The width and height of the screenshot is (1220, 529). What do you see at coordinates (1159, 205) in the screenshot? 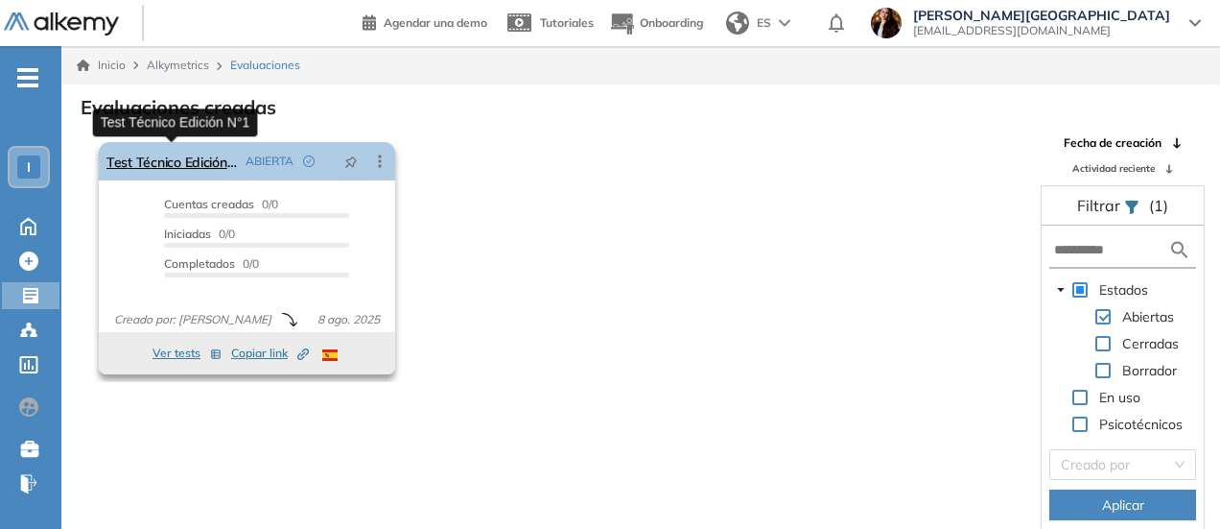
I see `span: (1)` at bounding box center [1159, 205].